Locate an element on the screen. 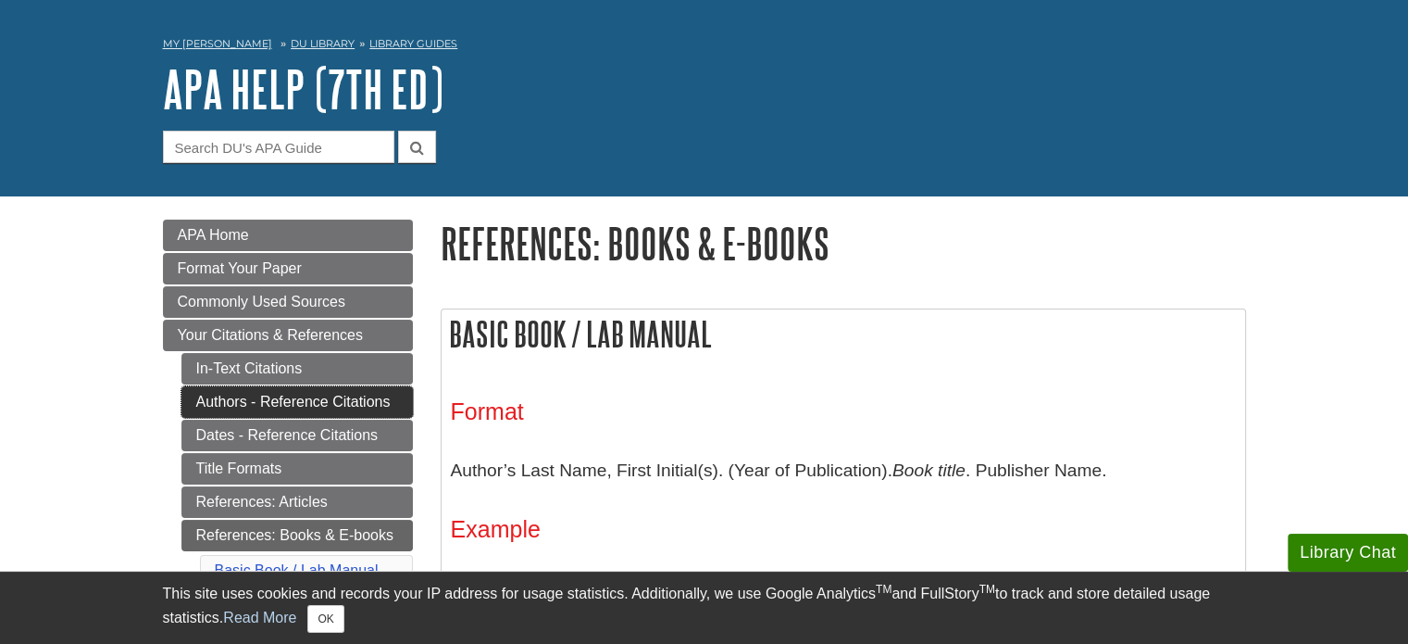 Image resolution: width=1408 pixels, height=644 pixels. span: Commonly Used Sources is located at coordinates (261, 301).